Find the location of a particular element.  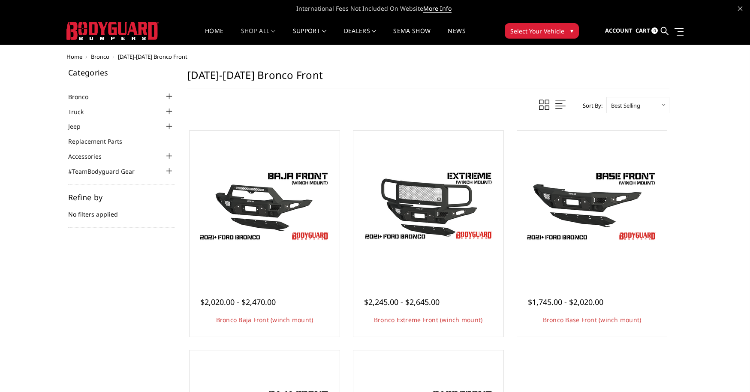

a: Replacement Parts is located at coordinates (100, 141).